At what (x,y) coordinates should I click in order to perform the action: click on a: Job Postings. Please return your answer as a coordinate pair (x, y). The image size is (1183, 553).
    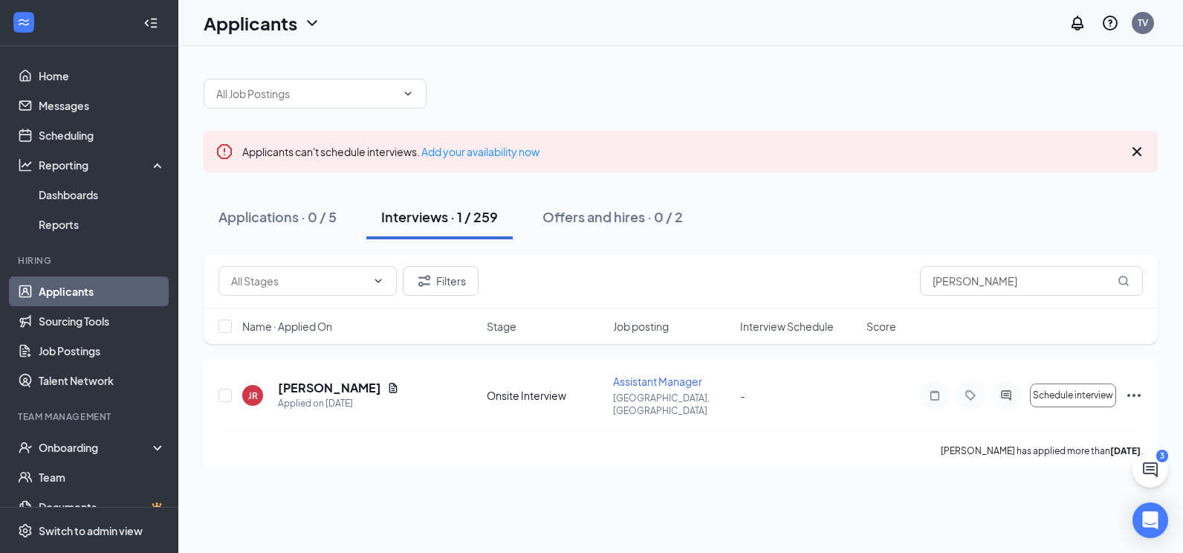
    Looking at the image, I should click on (102, 351).